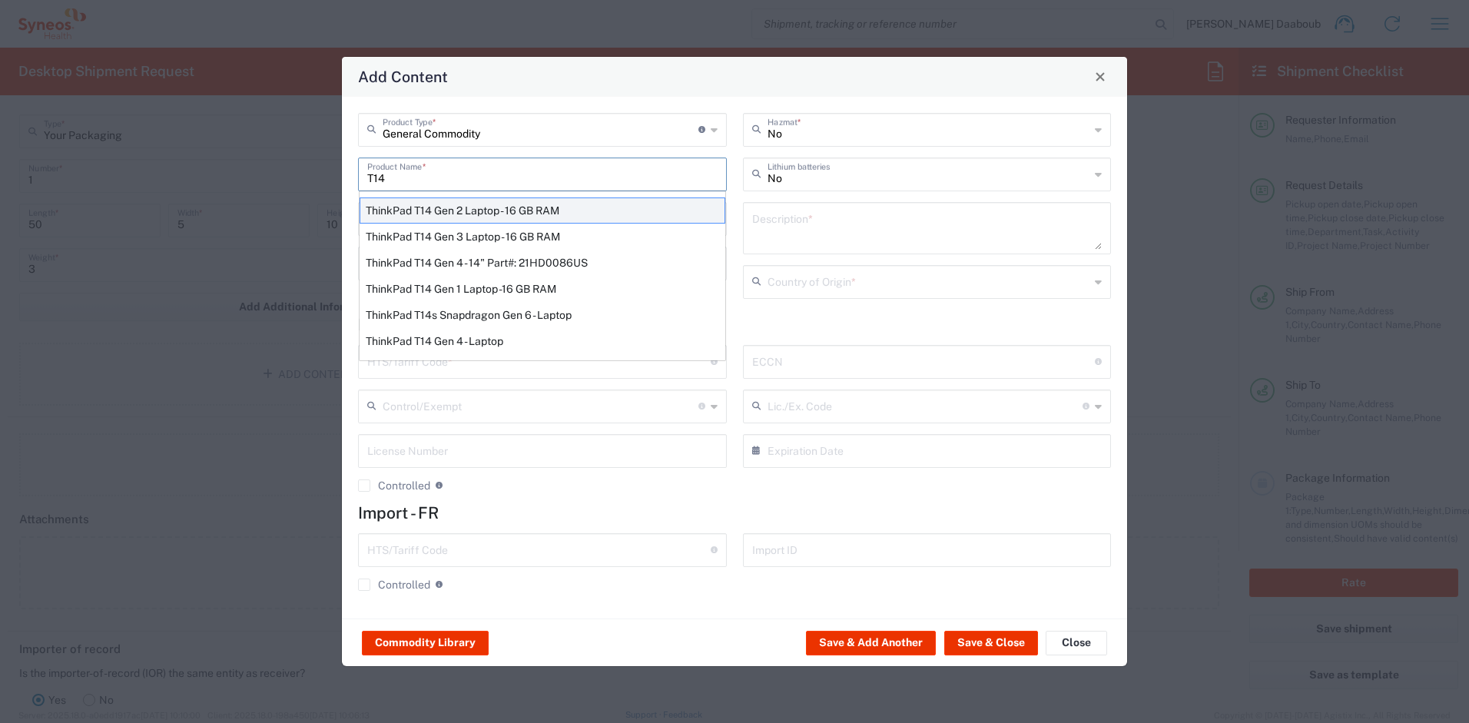 The height and width of the screenshot is (723, 1469). Describe the element at coordinates (735, 324) in the screenshot. I see `h4: Export - IT` at that location.